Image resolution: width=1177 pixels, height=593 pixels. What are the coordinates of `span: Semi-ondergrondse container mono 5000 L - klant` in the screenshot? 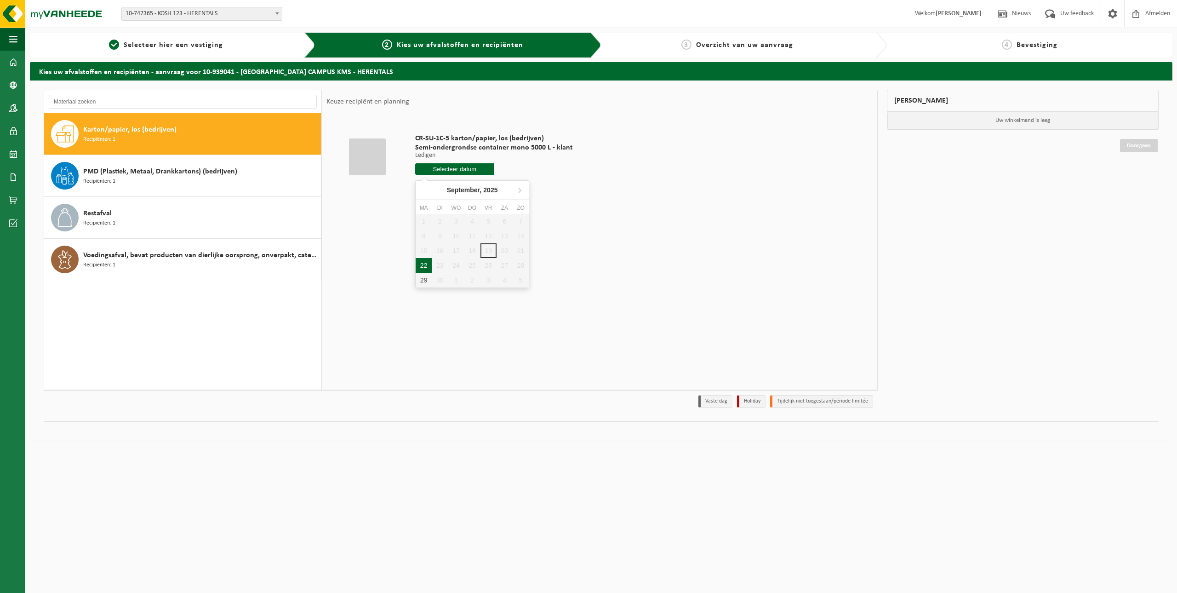 It's located at (494, 148).